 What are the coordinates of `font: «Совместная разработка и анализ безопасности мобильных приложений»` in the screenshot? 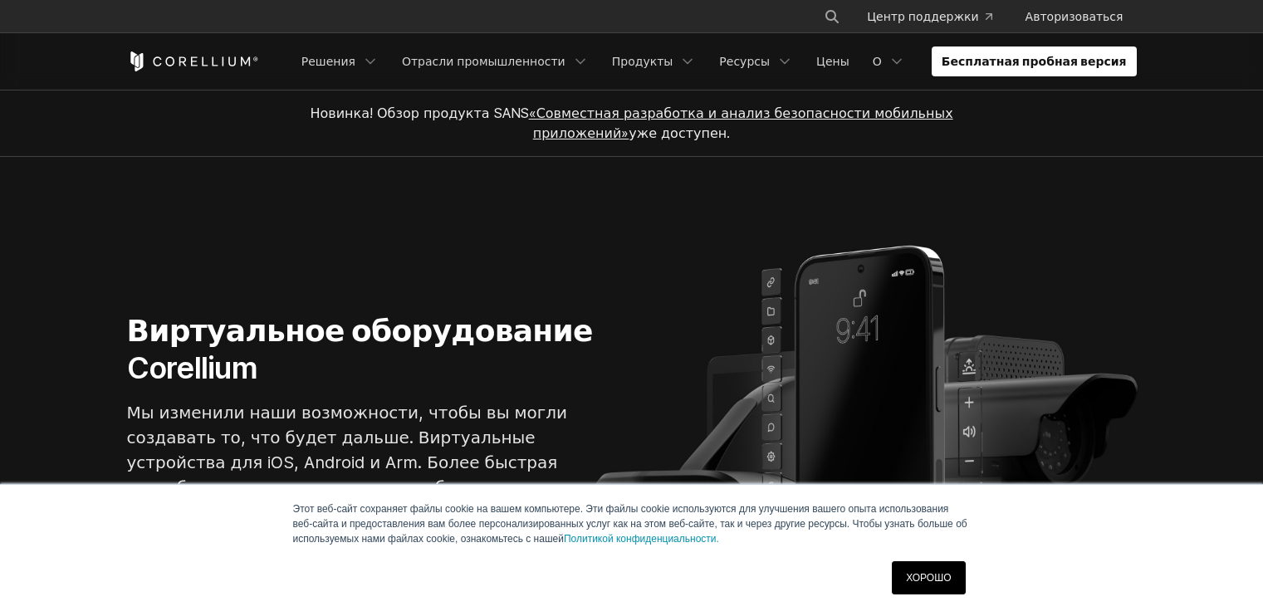 It's located at (741, 123).